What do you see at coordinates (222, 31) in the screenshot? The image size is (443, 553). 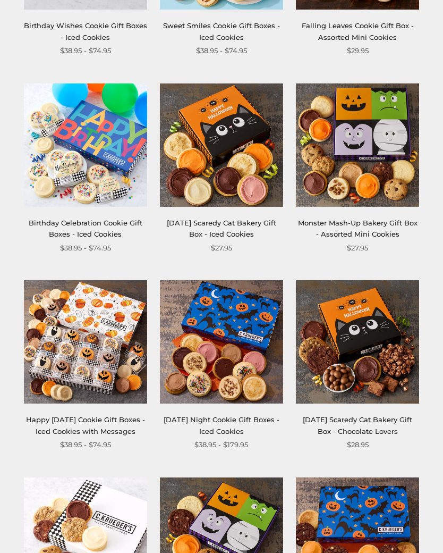 I see `a: Sweet Smiles Cookie Gift Boxes - Iced Cookies` at bounding box center [222, 31].